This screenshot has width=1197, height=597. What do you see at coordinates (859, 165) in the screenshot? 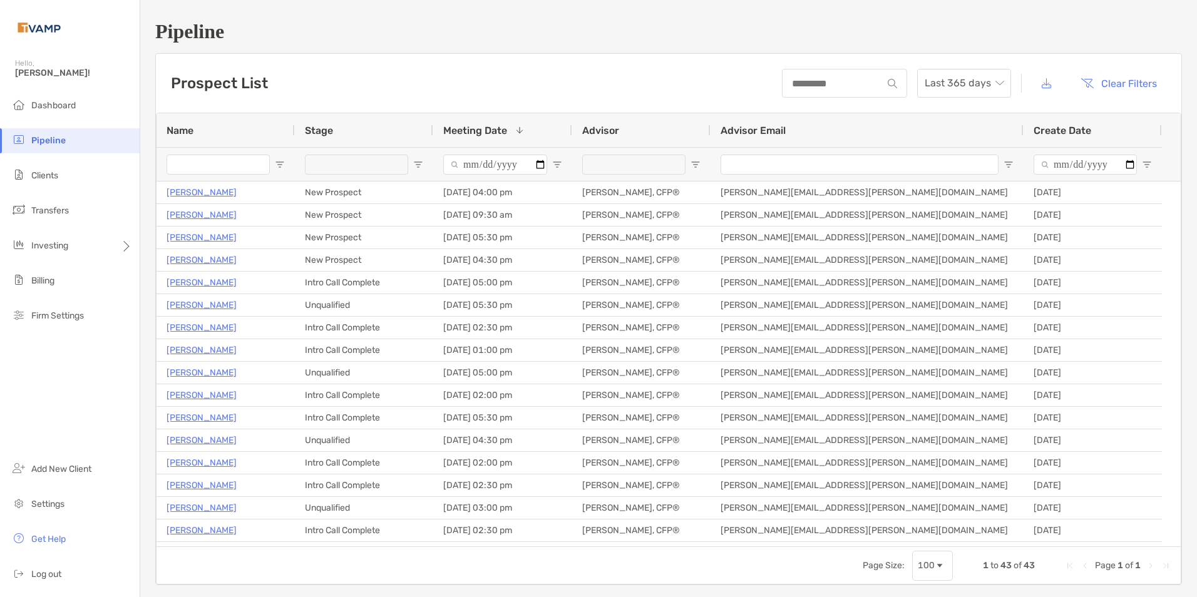
I see `input: Advisor Email Filter Input` at bounding box center [859, 165].